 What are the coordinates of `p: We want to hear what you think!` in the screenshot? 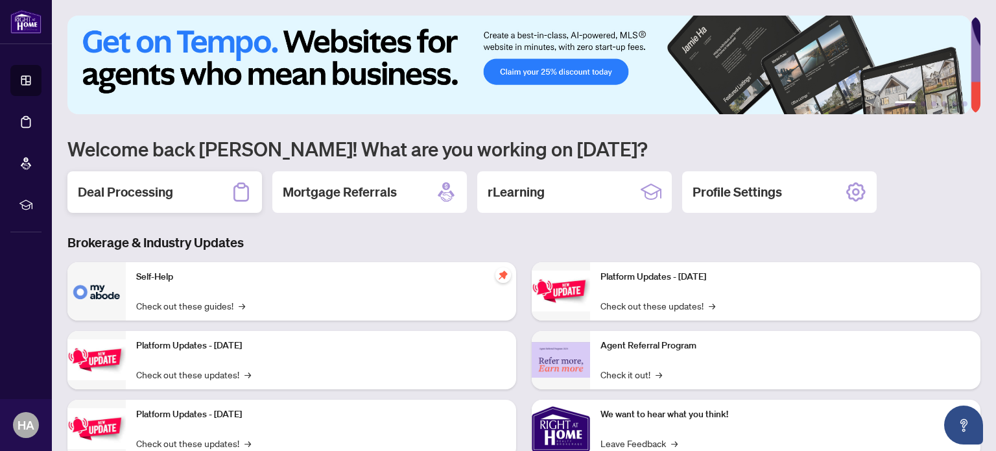 It's located at (785, 414).